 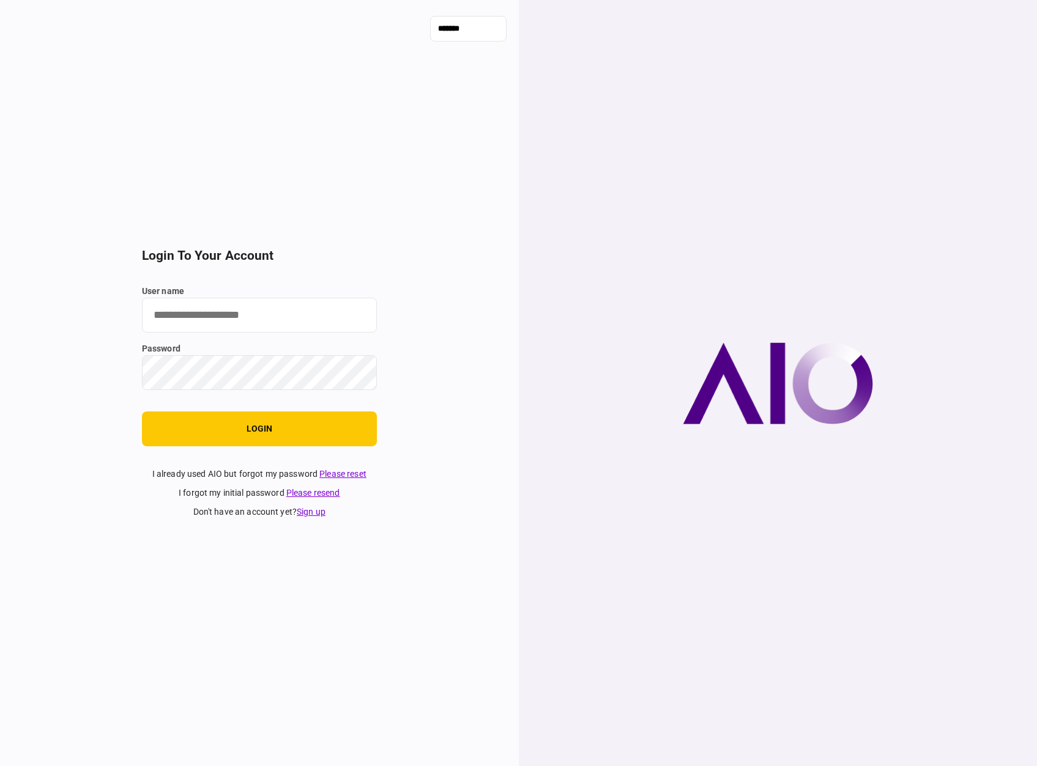 What do you see at coordinates (259, 493) in the screenshot?
I see `div: I forgot my initial password` at bounding box center [259, 493].